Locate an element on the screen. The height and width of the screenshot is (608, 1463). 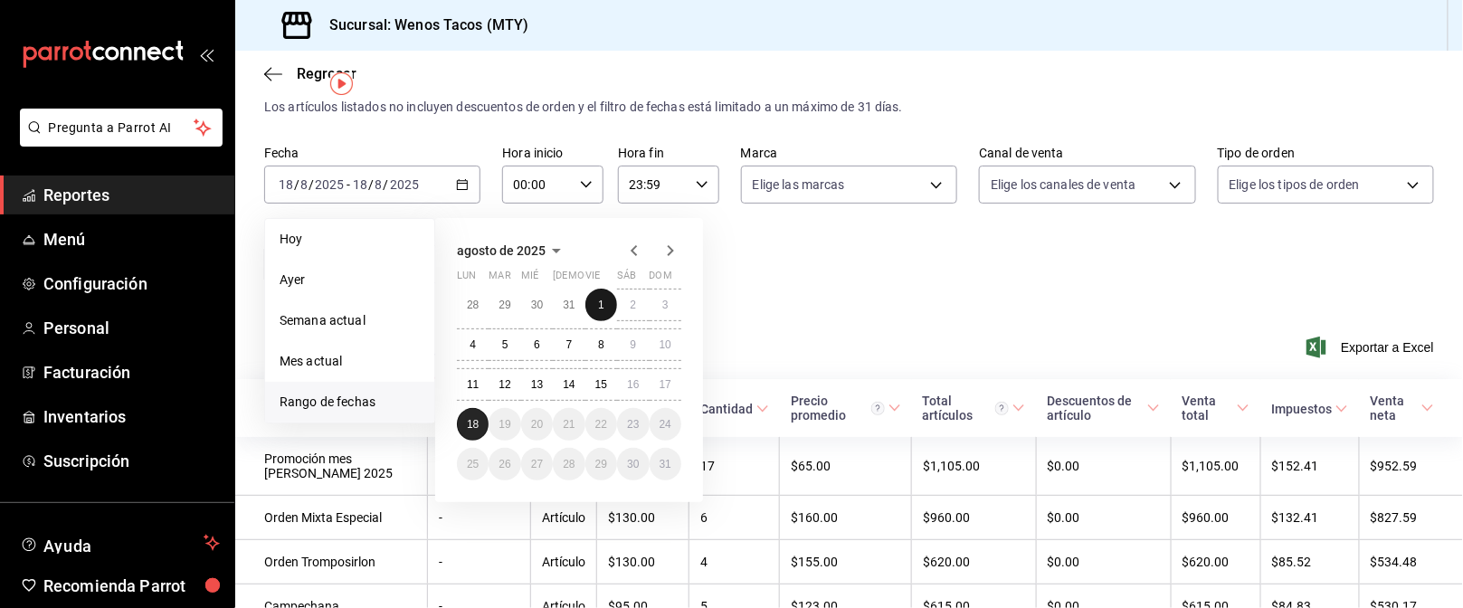
span: Total artículos is located at coordinates (974, 408).